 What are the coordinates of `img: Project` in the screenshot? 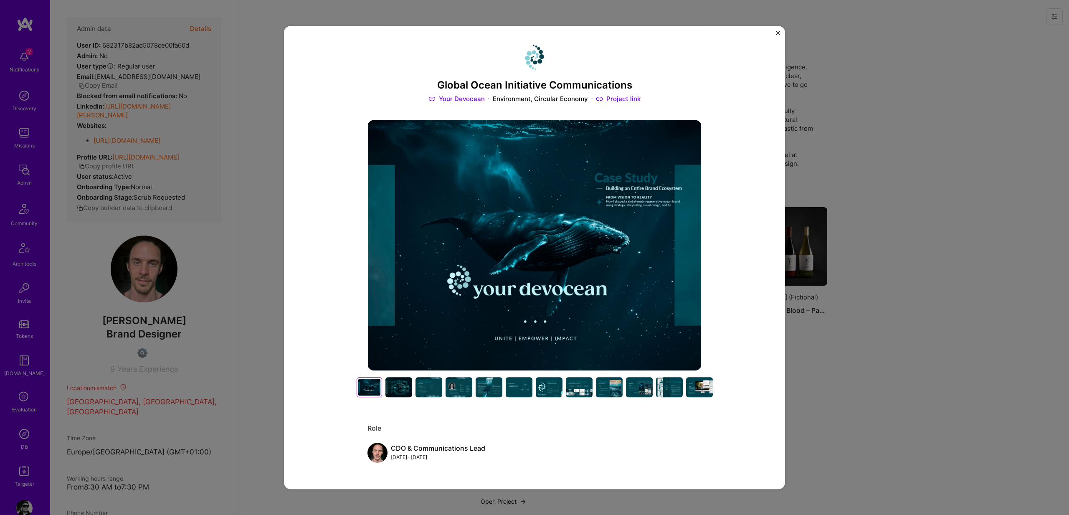 It's located at (534, 245).